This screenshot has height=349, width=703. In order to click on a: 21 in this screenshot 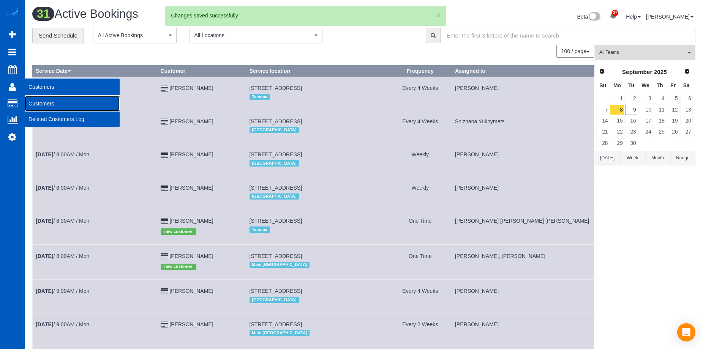, I will do `click(603, 132)`.